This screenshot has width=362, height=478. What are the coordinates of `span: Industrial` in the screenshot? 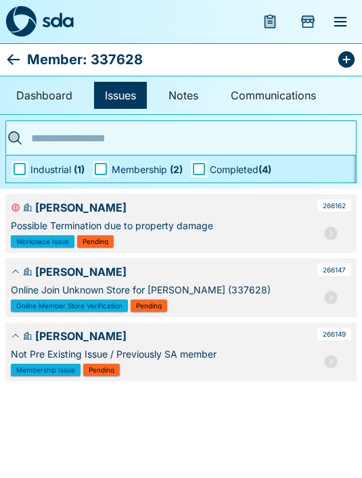 It's located at (57, 169).